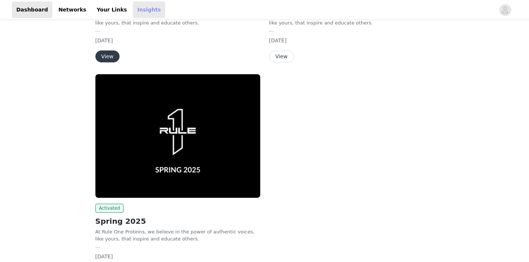  What do you see at coordinates (72, 10) in the screenshot?
I see `a: Networks` at bounding box center [72, 10].